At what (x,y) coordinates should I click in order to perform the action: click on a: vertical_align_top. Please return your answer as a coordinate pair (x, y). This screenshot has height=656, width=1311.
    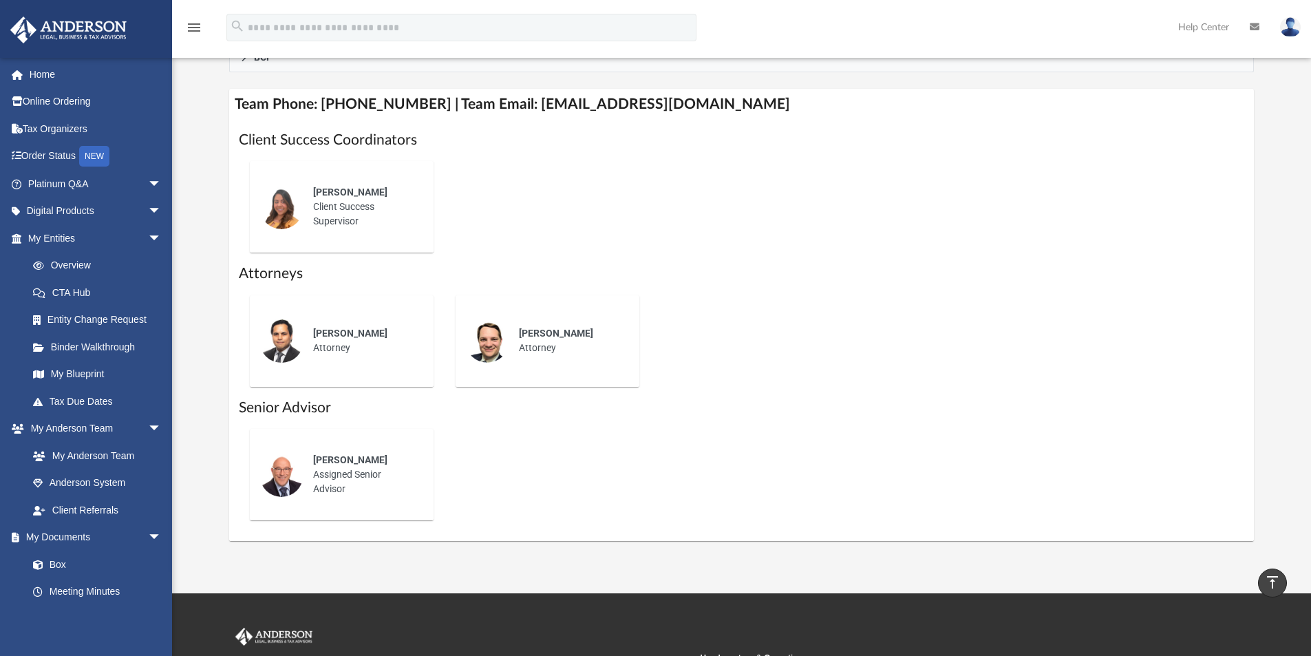
    Looking at the image, I should click on (1272, 583).